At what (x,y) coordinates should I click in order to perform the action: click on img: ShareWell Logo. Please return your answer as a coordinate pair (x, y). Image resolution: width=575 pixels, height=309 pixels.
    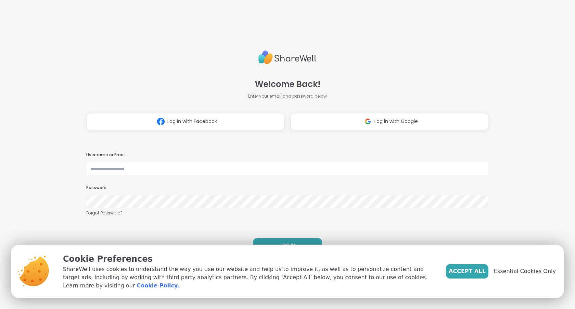
    Looking at the image, I should click on (288, 57).